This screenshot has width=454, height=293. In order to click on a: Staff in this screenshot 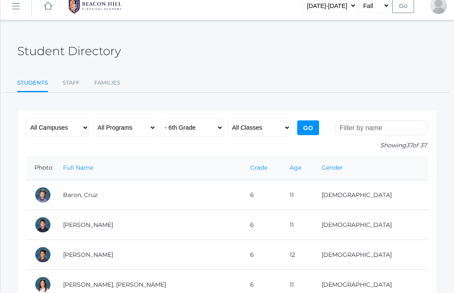, I will do `click(71, 83)`.